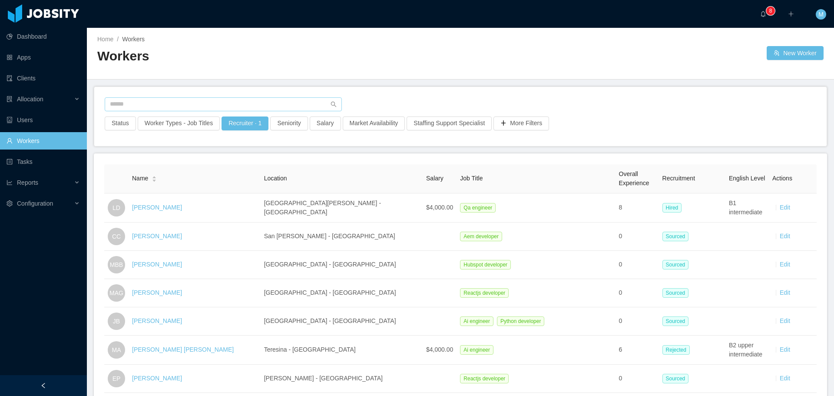 This screenshot has height=396, width=834. What do you see at coordinates (120, 123) in the screenshot?
I see `button: Status` at bounding box center [120, 123].